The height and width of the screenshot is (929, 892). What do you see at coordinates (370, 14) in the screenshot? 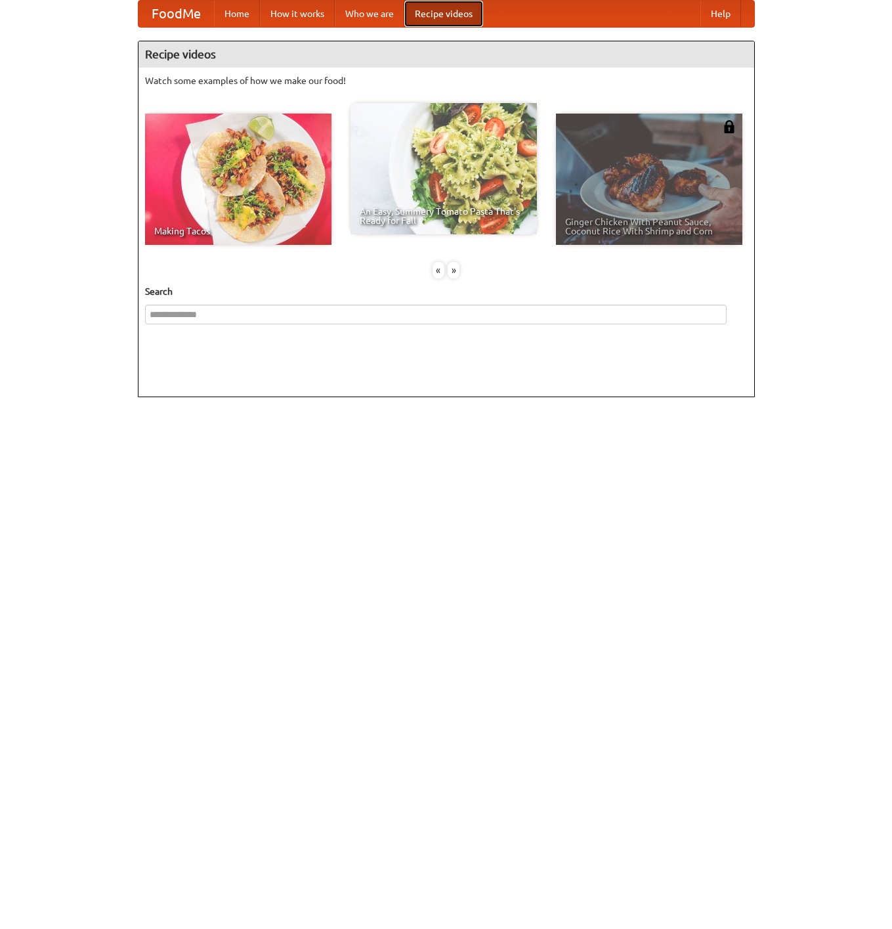
I see `a: Who we are` at bounding box center [370, 14].